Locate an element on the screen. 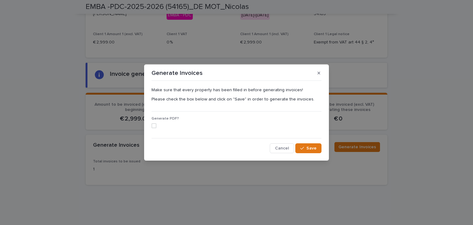 This screenshot has height=225, width=473. span: Cancel is located at coordinates (282, 148).